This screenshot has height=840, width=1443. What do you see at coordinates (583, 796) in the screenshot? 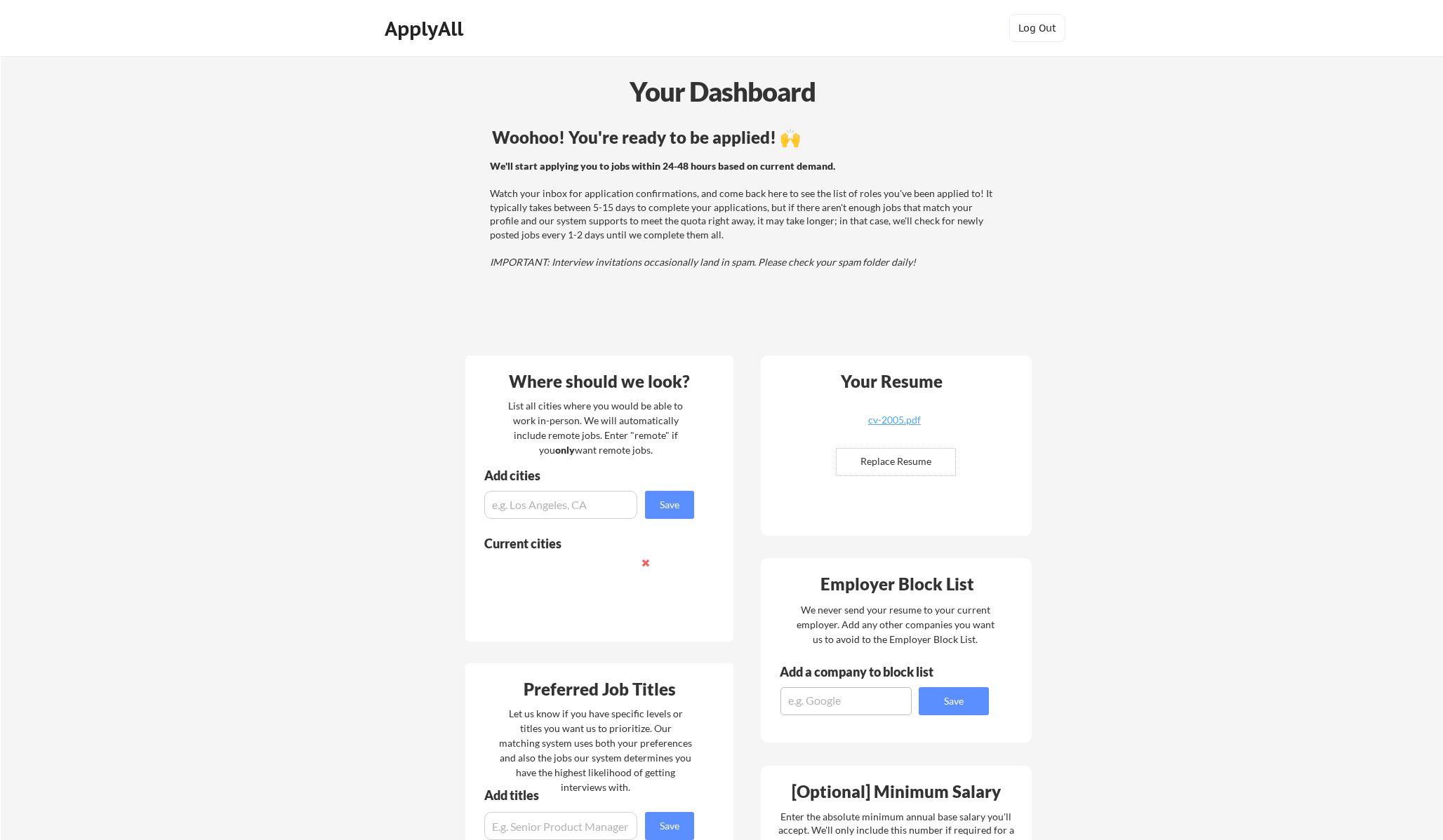
I see `div: Add titles` at bounding box center [583, 796].